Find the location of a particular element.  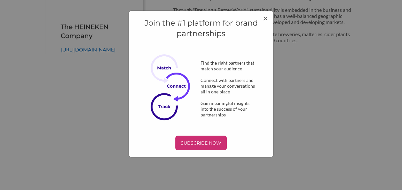

p: SUBSCRIBE NOW is located at coordinates (201, 143).